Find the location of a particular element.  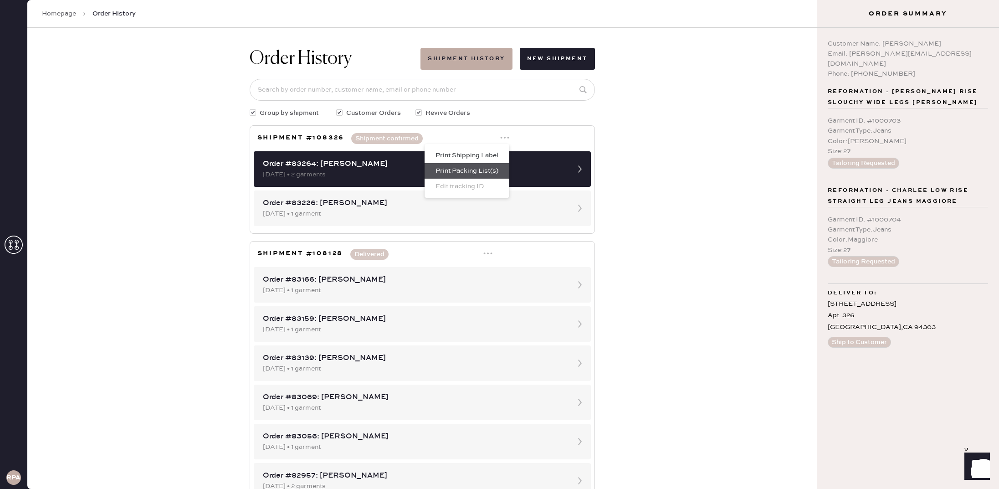

button: Shipment confirmed is located at coordinates (387, 139).